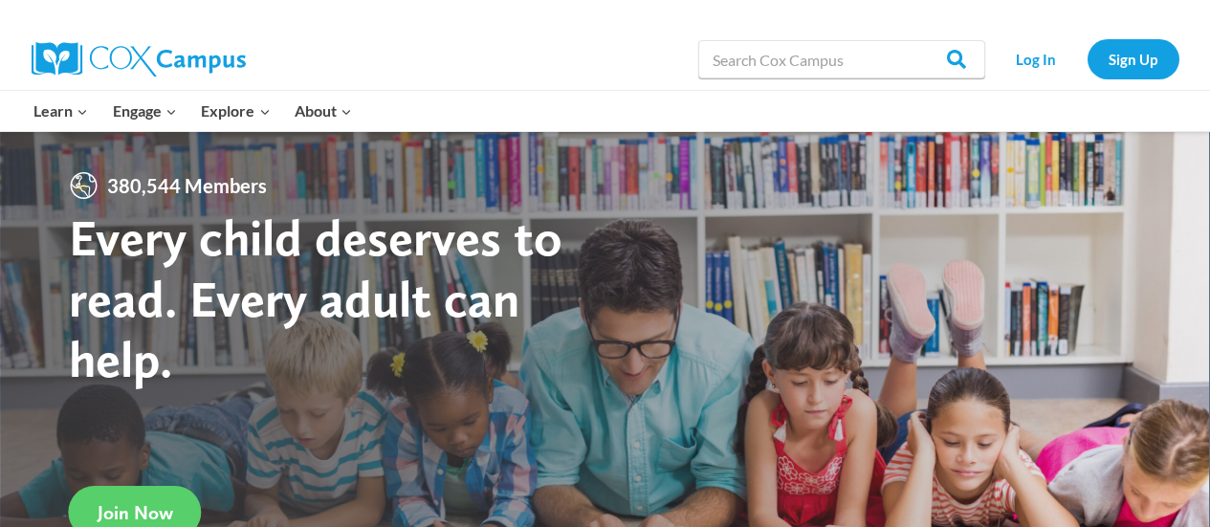 The height and width of the screenshot is (527, 1210). I want to click on a: Log In, so click(1036, 58).